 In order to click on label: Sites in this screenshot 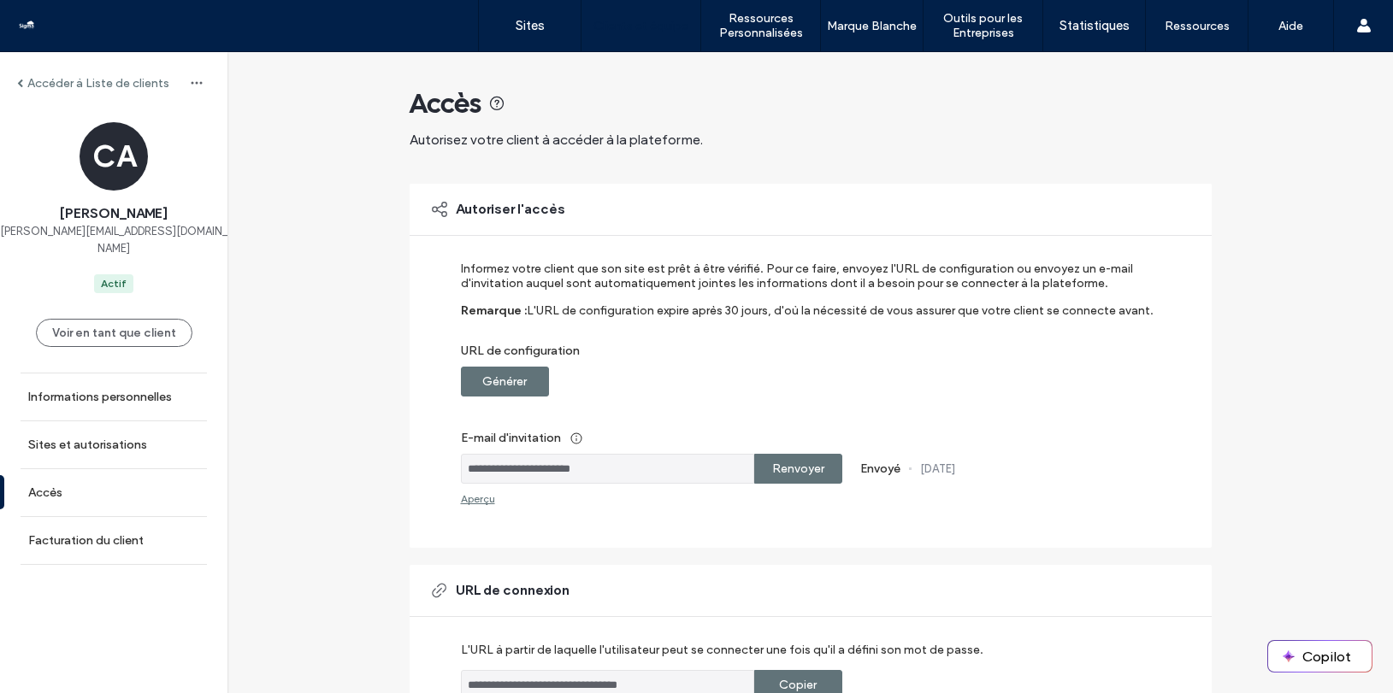, I will do `click(530, 26)`.